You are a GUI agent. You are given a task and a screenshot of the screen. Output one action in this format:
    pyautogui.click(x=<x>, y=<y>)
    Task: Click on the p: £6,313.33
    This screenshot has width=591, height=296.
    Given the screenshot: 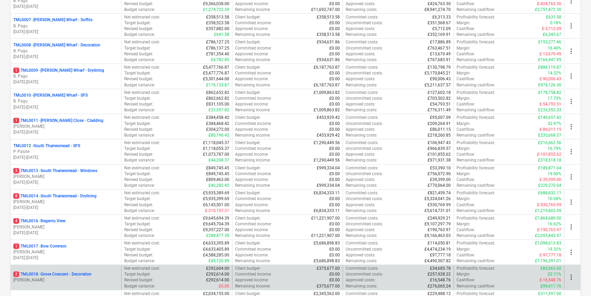 What is the action you would take?
    pyautogui.click(x=442, y=17)
    